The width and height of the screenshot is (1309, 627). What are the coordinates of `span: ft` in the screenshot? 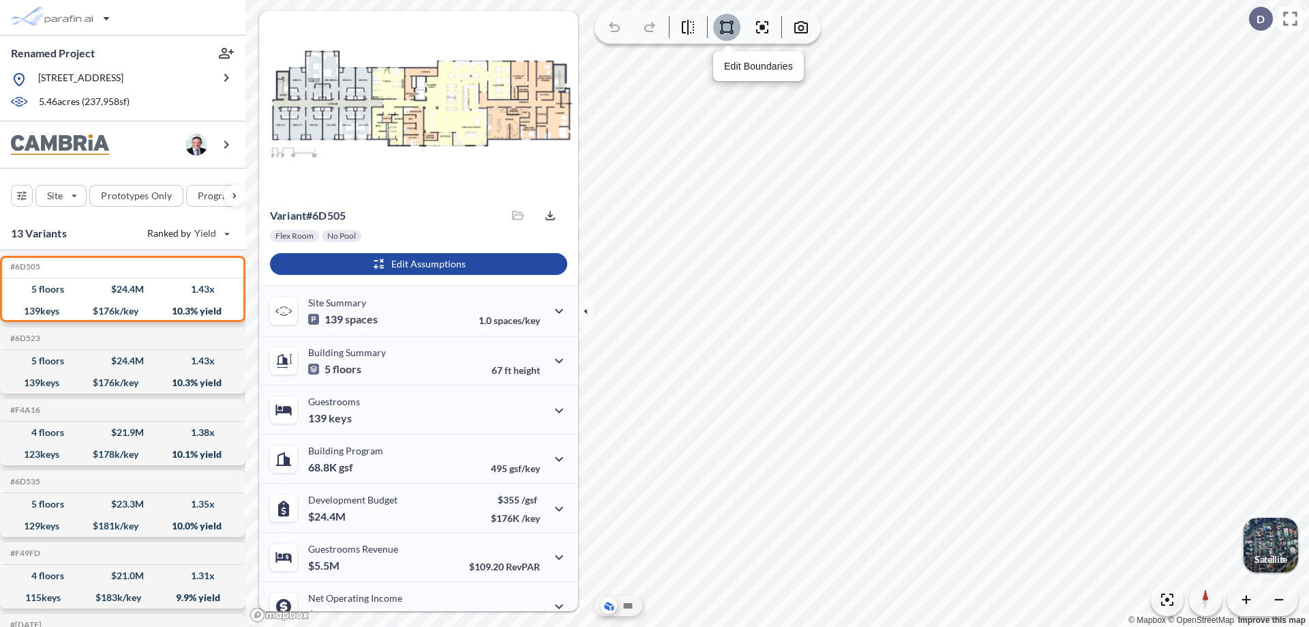 It's located at (508, 370).